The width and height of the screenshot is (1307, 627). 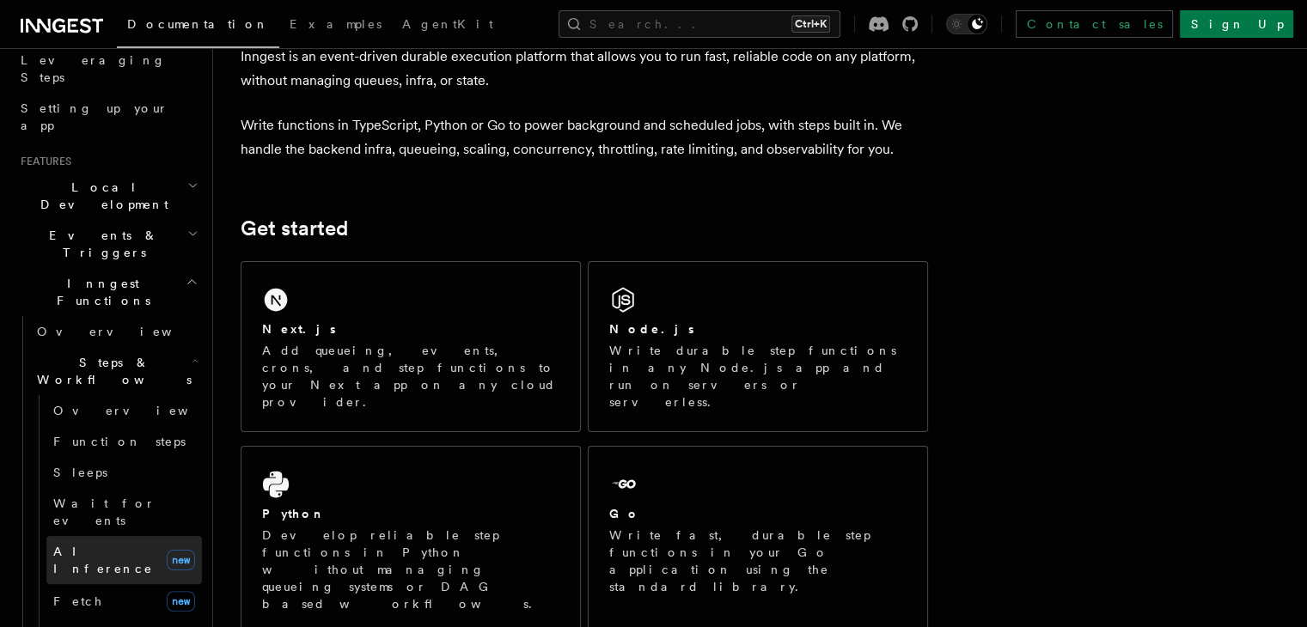 I want to click on span: Events & Triggers, so click(x=101, y=244).